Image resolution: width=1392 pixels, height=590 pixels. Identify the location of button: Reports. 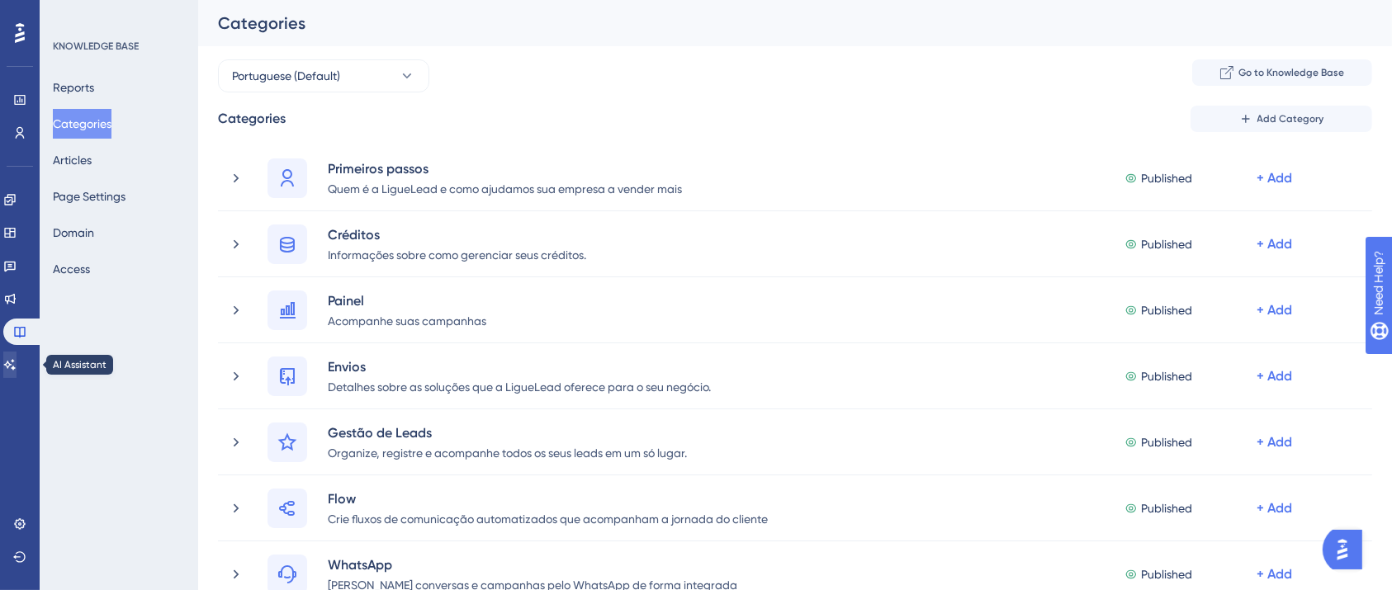
(73, 88).